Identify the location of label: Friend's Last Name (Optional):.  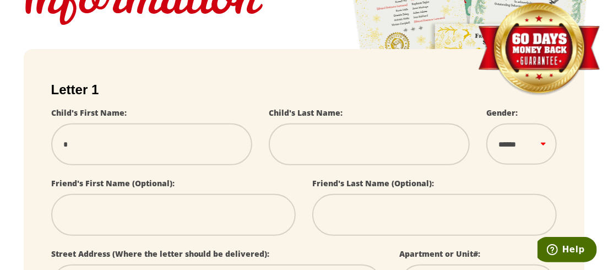
(373, 183).